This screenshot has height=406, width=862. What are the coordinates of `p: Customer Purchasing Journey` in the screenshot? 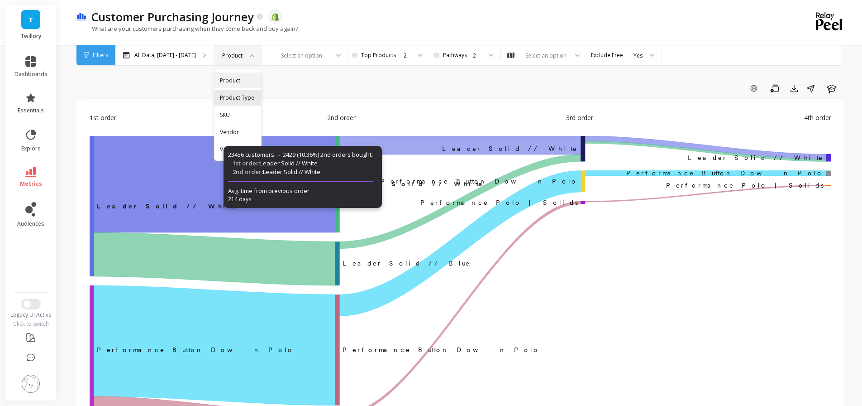 It's located at (172, 17).